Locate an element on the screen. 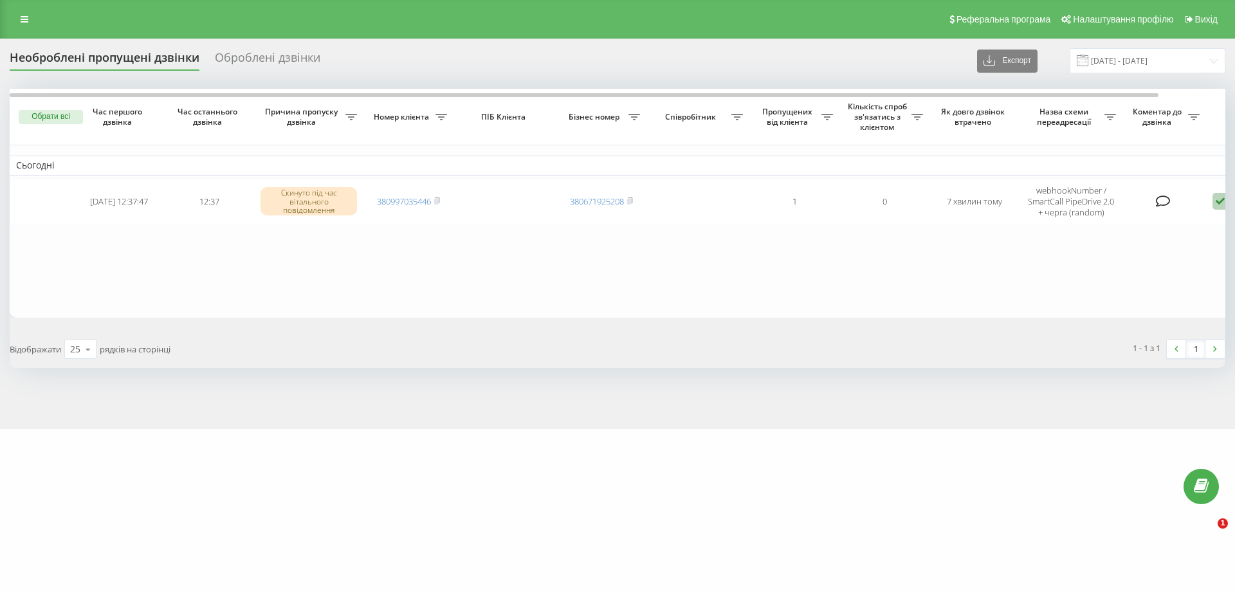 The width and height of the screenshot is (1235, 591). div: Оброблені дзвінки is located at coordinates (268, 60).